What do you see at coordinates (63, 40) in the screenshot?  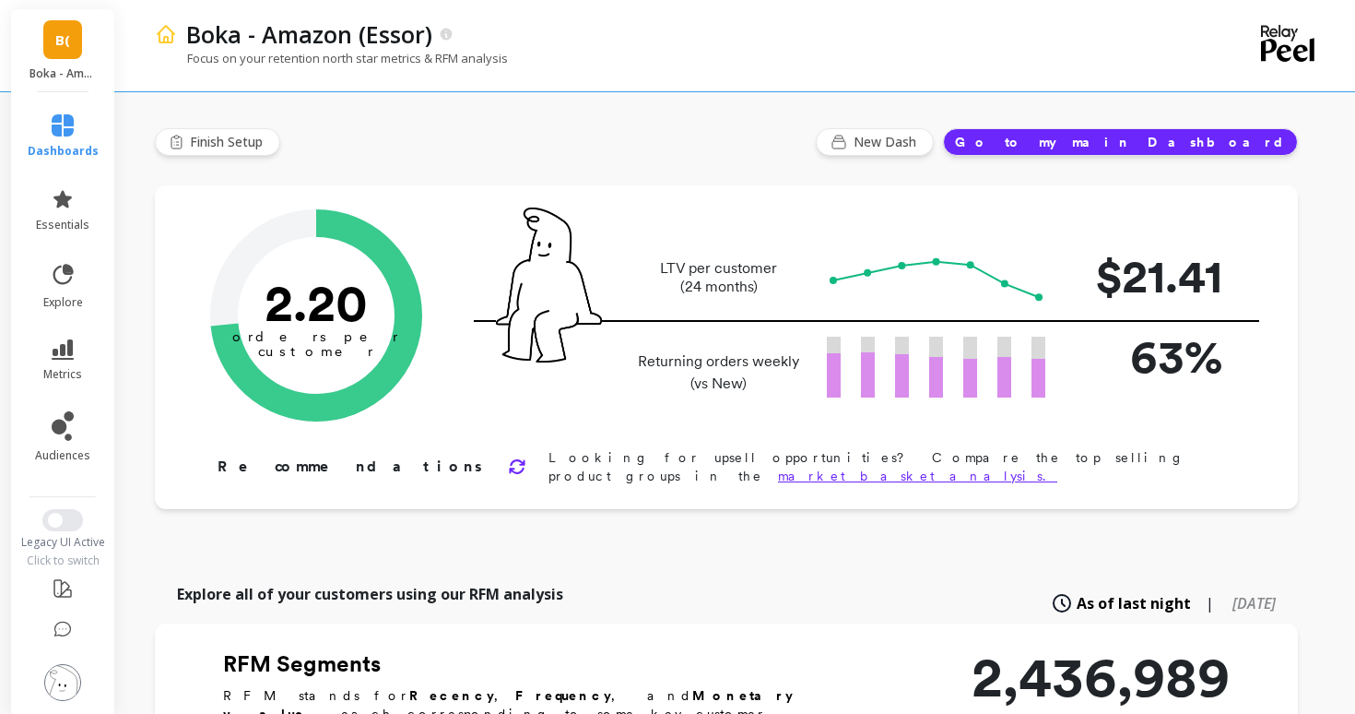 I see `span: B(` at bounding box center [63, 40].